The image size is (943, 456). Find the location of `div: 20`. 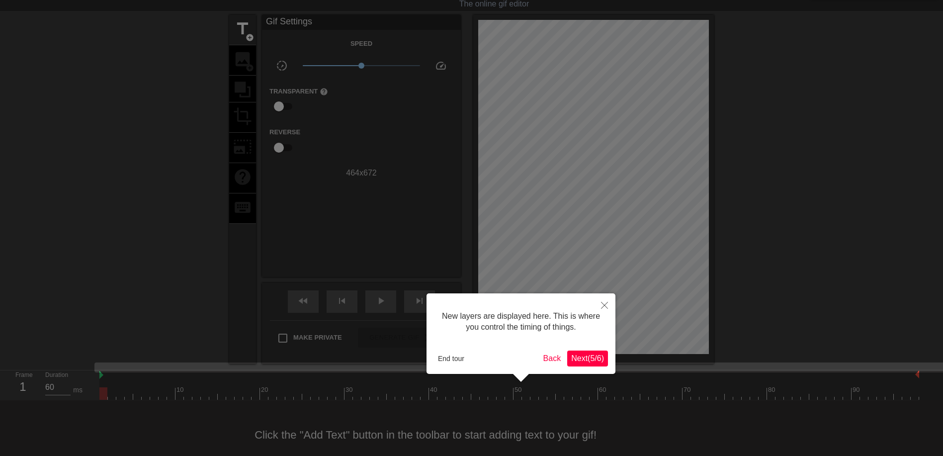

div: 20 is located at coordinates (266, 390).